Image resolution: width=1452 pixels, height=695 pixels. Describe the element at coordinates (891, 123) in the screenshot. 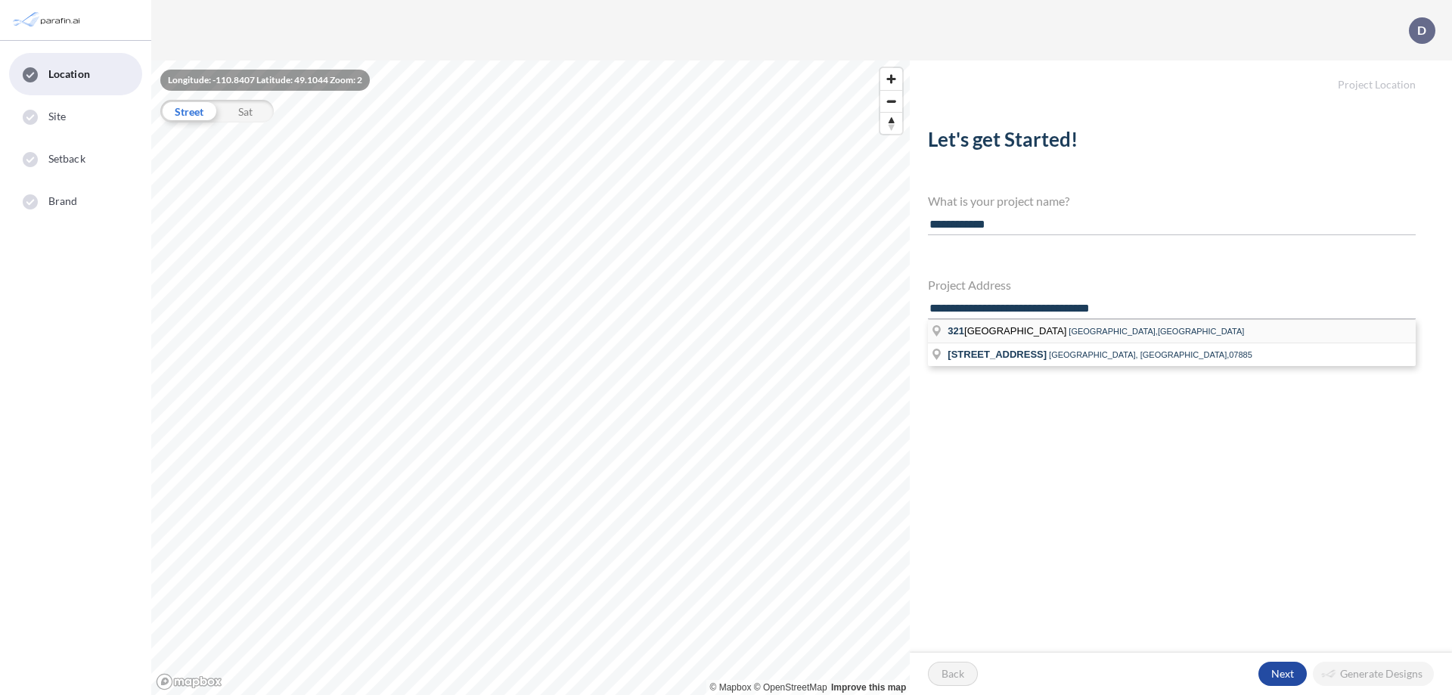

I see `span: Reset bearing to north` at that location.